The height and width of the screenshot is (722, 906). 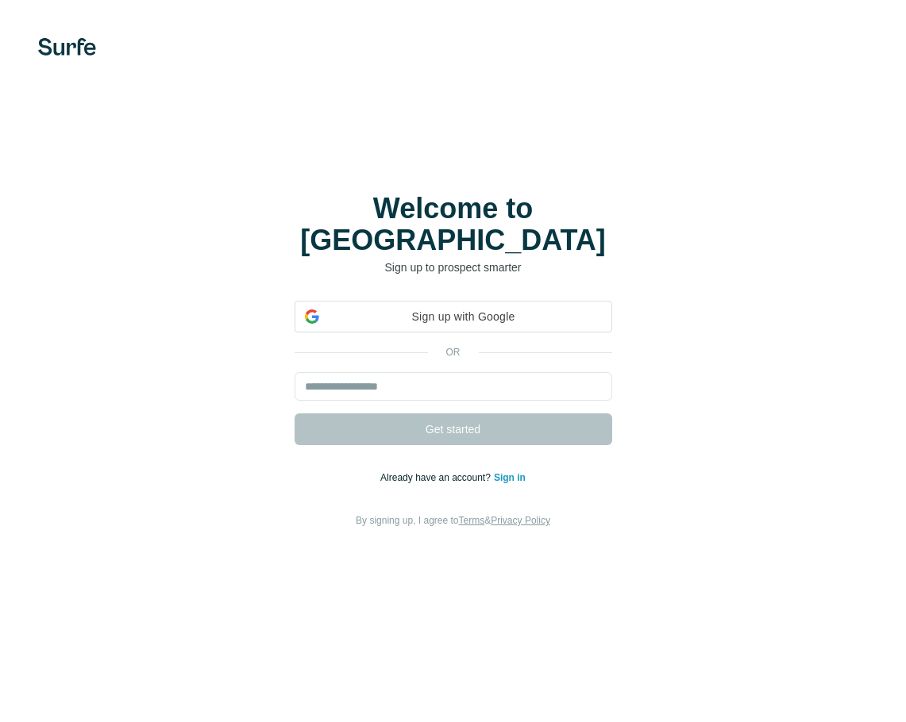 What do you see at coordinates (520, 521) in the screenshot?
I see `a: Privacy Policy` at bounding box center [520, 521].